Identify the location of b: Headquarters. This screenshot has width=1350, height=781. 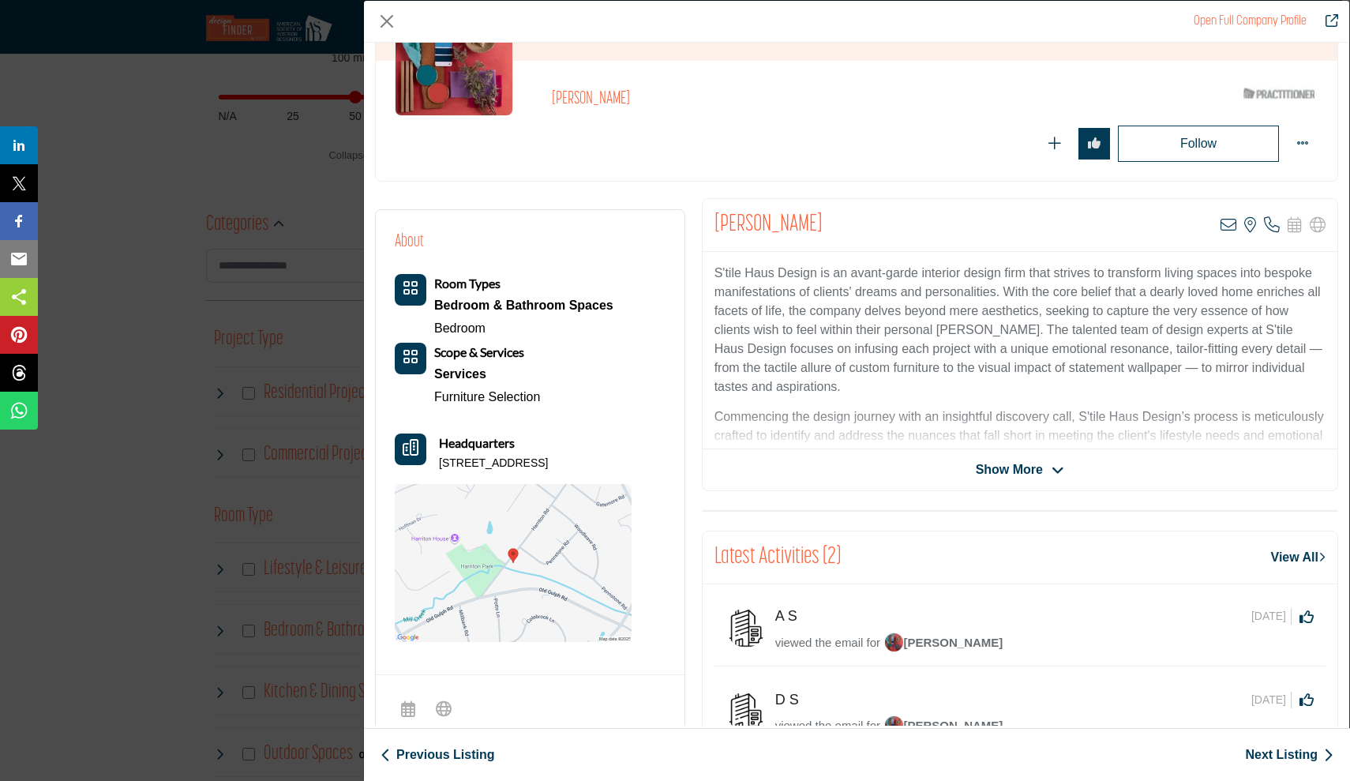
(477, 443).